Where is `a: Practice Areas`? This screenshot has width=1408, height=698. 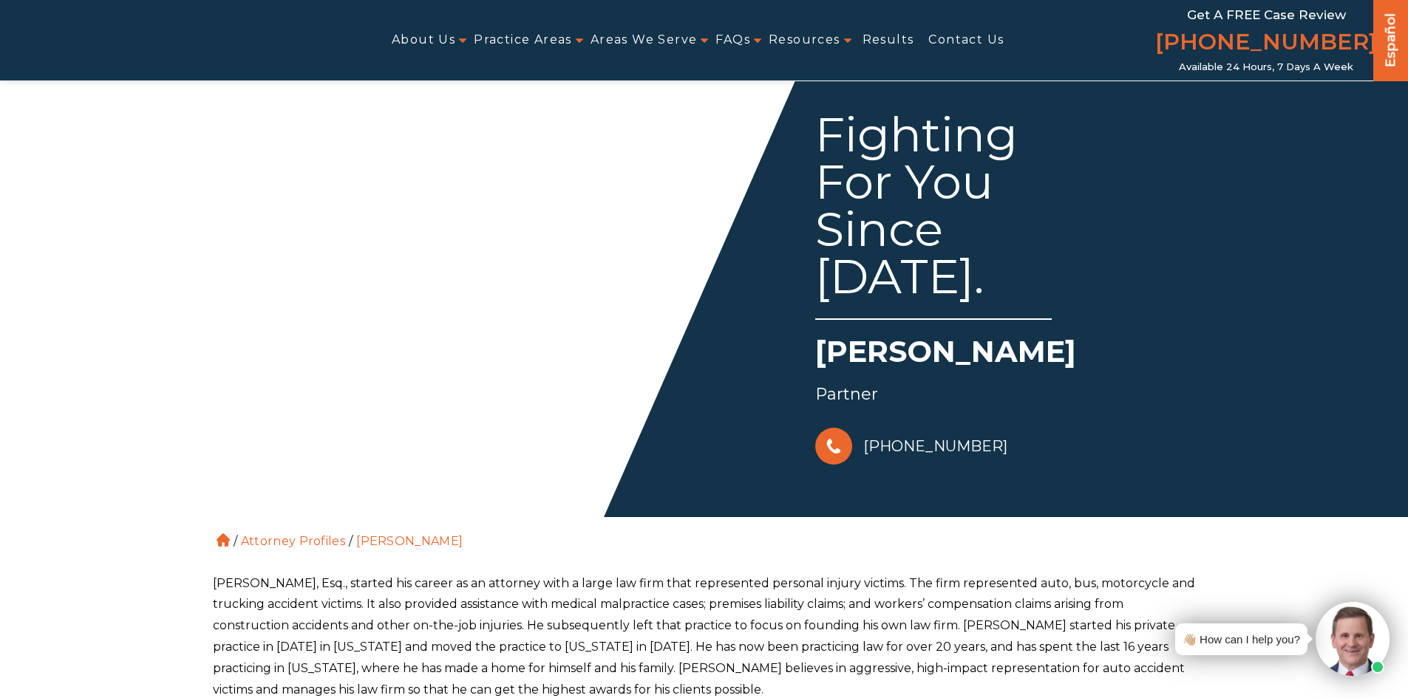 a: Practice Areas is located at coordinates (522, 40).